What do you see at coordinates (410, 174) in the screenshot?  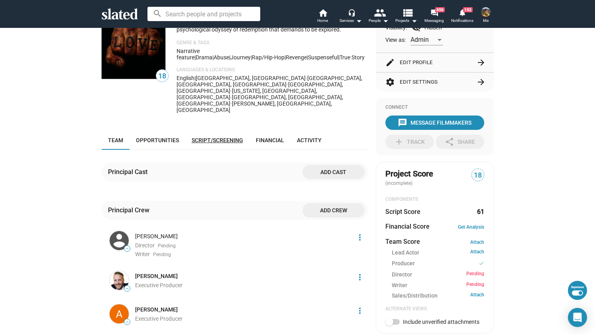 I see `span: Project Score` at bounding box center [410, 174].